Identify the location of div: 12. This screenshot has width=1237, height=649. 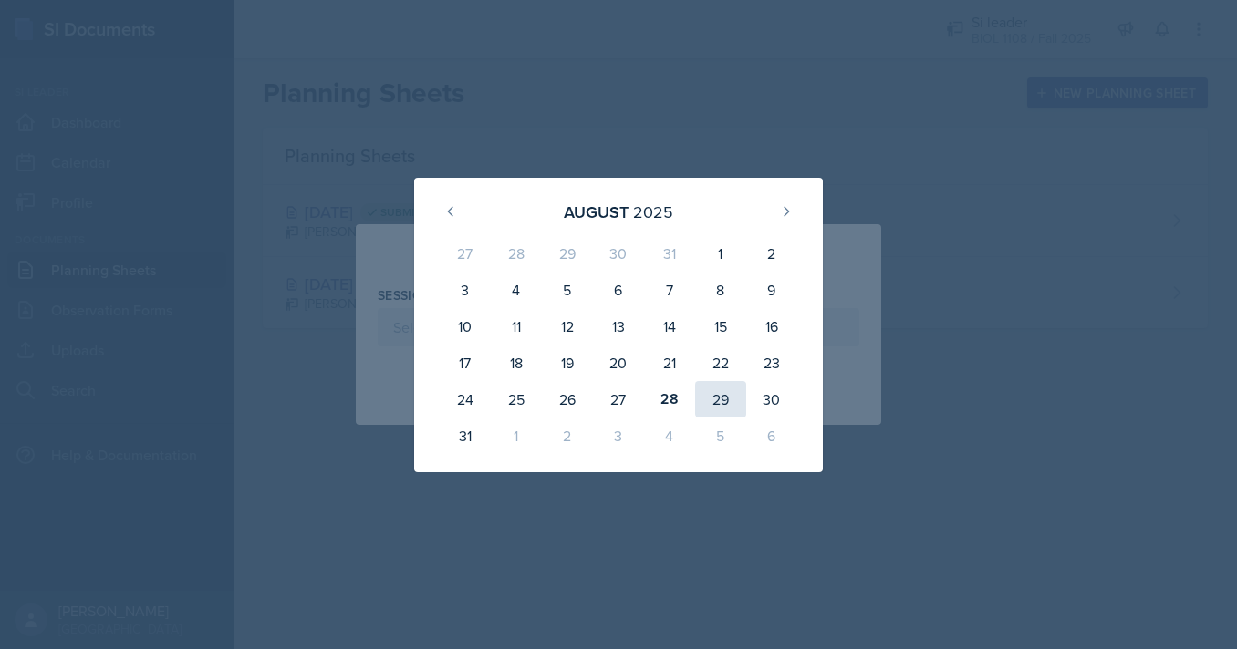
(567, 326).